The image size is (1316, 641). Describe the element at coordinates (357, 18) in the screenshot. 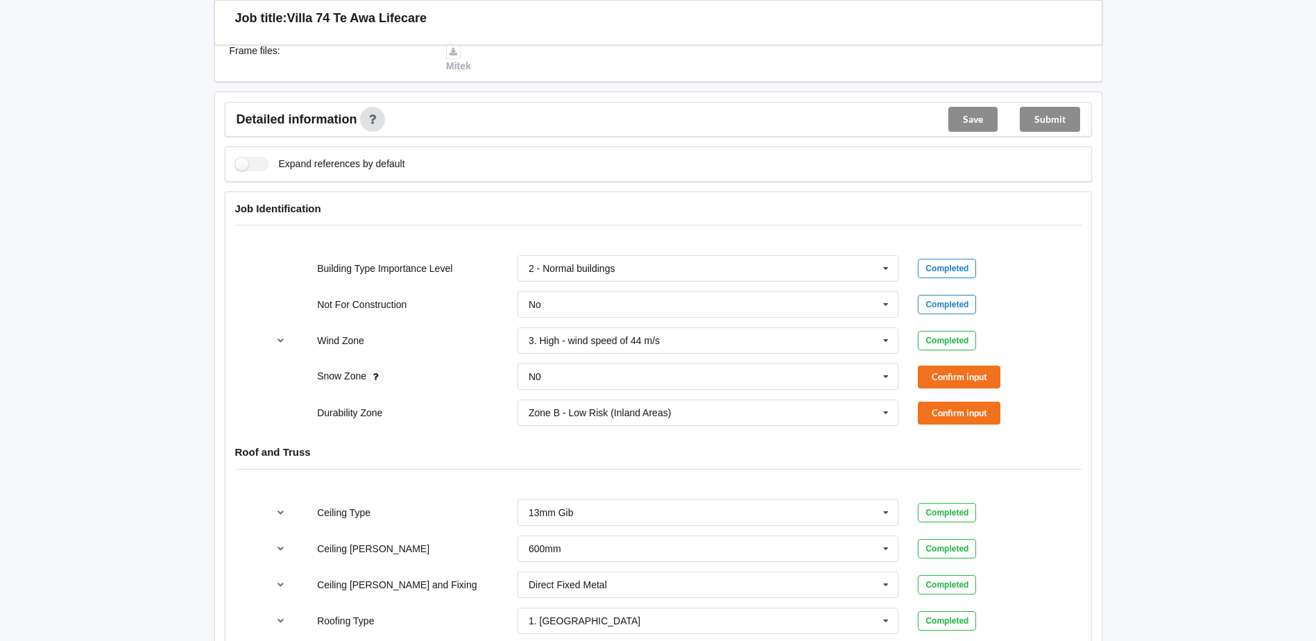

I see `h3: Villa 74 Te Awa Lifecare` at that location.